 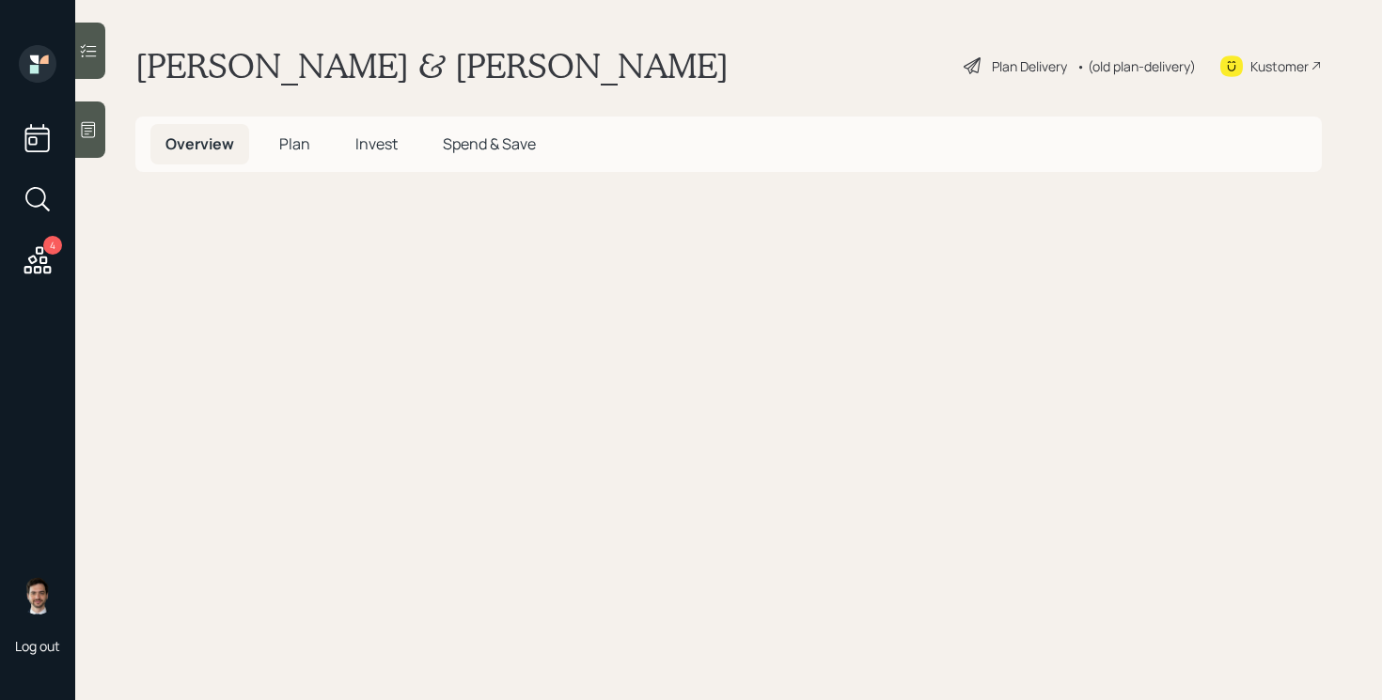 I want to click on div: 4, so click(x=53, y=245).